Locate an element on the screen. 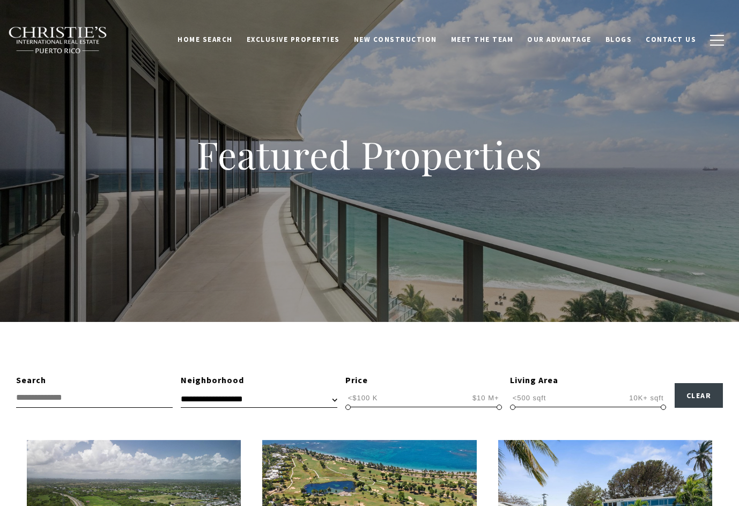 This screenshot has height=506, width=739. h1: Featured Properties is located at coordinates (369, 154).